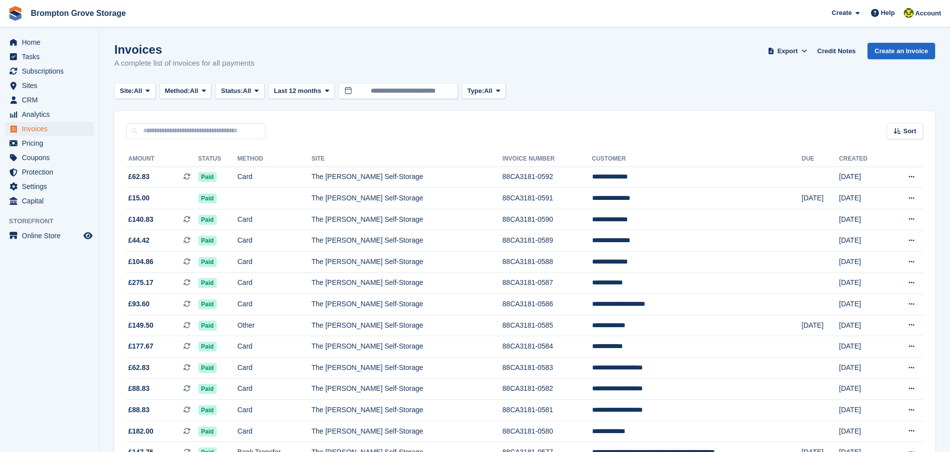 This screenshot has height=452, width=950. Describe the element at coordinates (52, 71) in the screenshot. I see `span: Subscriptions` at that location.